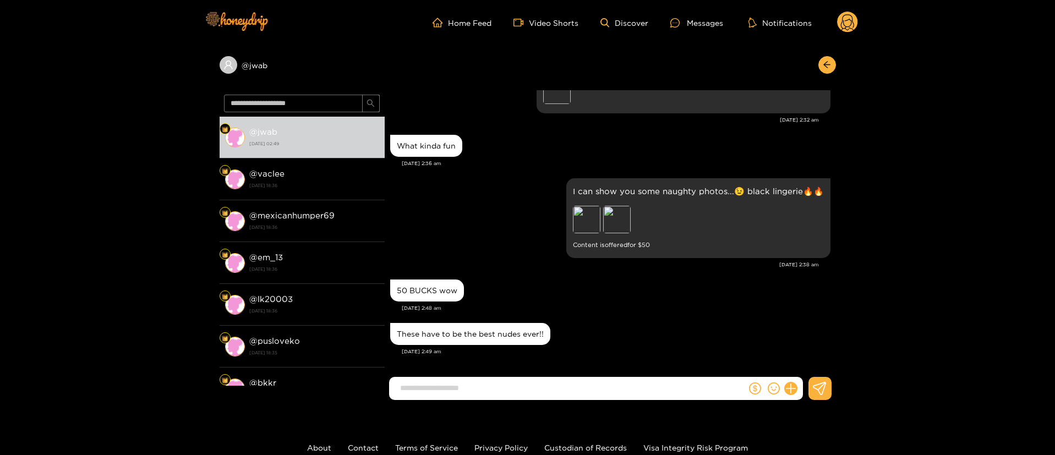 Image resolution: width=1055 pixels, height=455 pixels. I want to click on a: Terms of Service, so click(427, 447).